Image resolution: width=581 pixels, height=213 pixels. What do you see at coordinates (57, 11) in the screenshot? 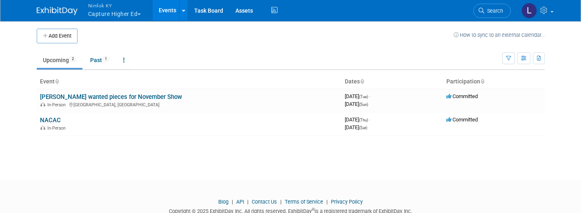
I see `img: ExhibitDay` at bounding box center [57, 11].